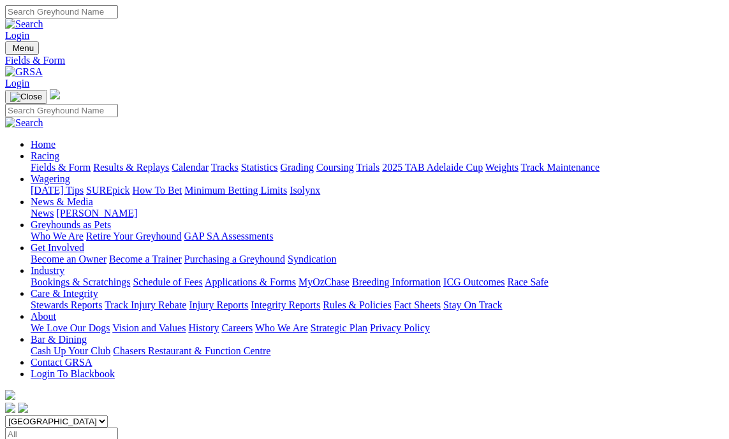 The height and width of the screenshot is (439, 729). Describe the element at coordinates (312, 259) in the screenshot. I see `a: Syndication` at that location.